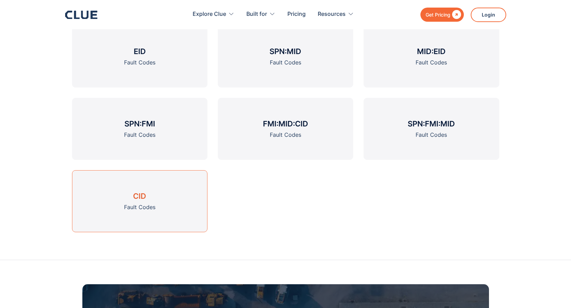 This screenshot has width=571, height=308. Describe the element at coordinates (442, 14) in the screenshot. I see `a: Get Pricing` at that location.